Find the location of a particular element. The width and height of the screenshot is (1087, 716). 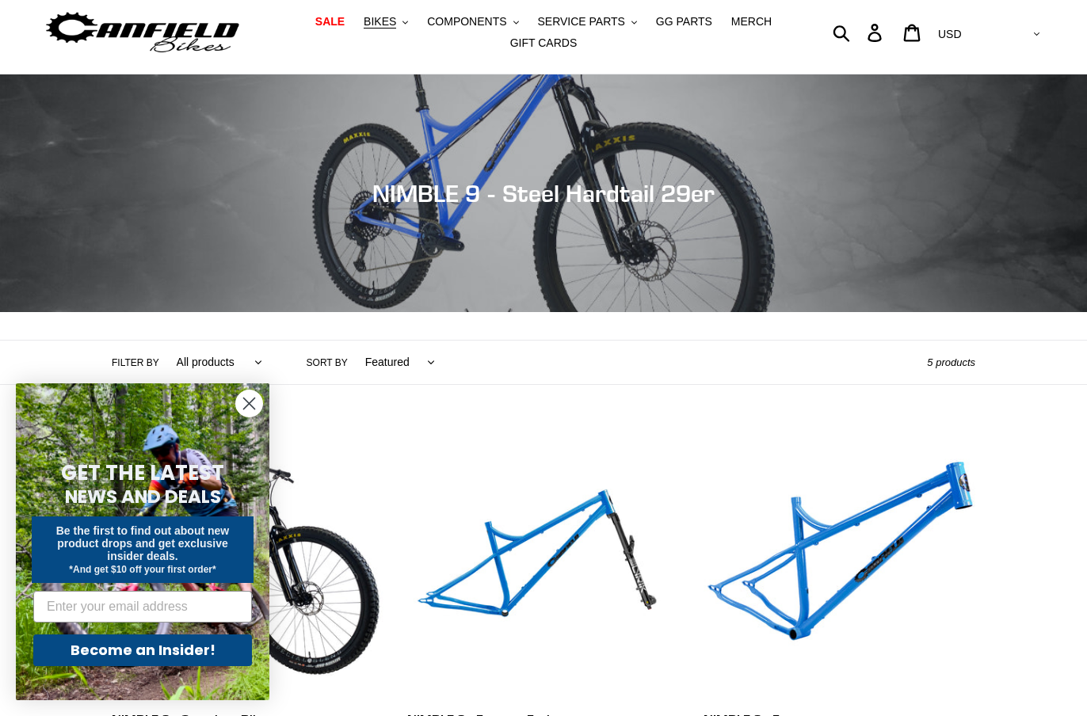

a: MERCH is located at coordinates (751, 21).